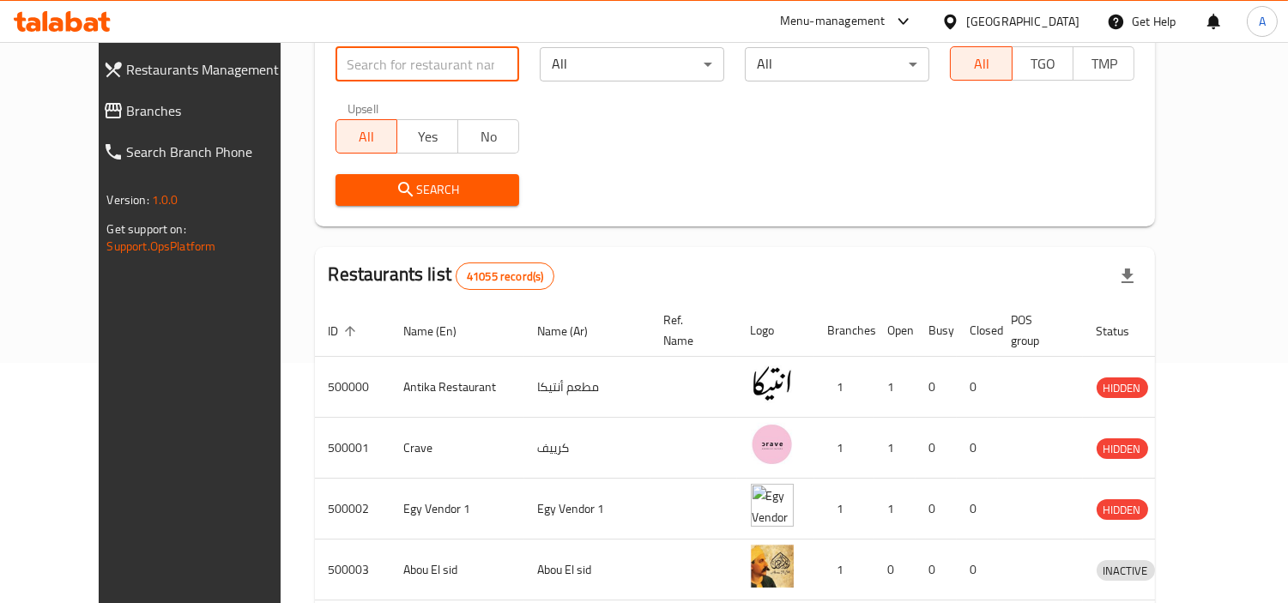  I want to click on td: مطعم أنتيكا, so click(587, 387).